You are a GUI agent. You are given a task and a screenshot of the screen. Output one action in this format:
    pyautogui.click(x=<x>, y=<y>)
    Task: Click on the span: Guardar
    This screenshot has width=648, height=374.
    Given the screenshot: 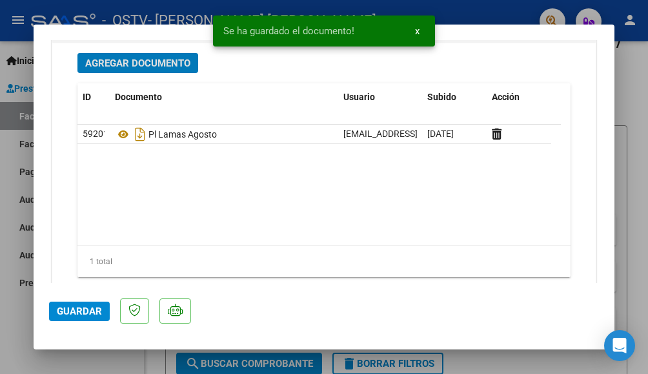 What is the action you would take?
    pyautogui.click(x=79, y=311)
    